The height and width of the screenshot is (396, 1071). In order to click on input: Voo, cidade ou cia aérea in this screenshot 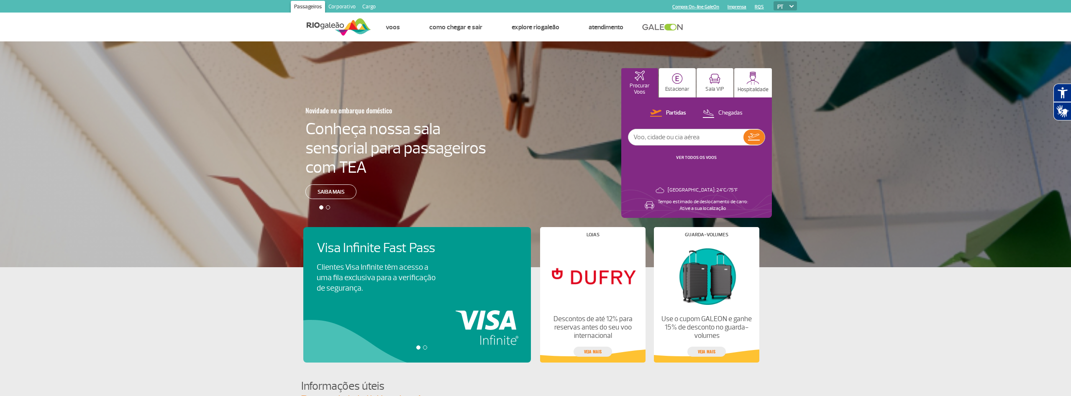, I will do `click(686, 137)`.